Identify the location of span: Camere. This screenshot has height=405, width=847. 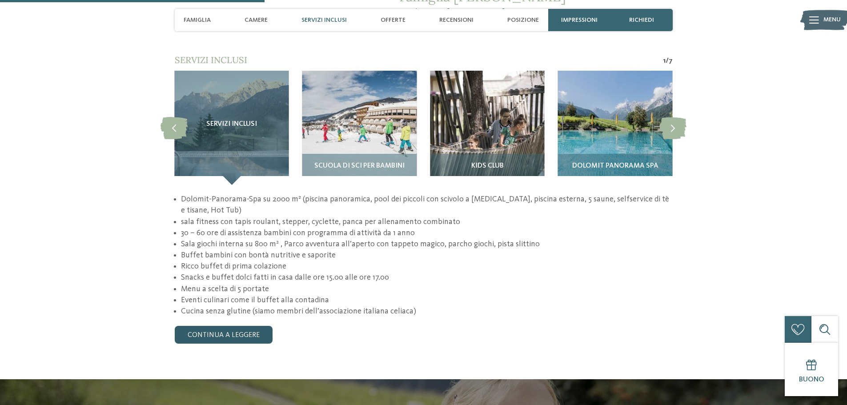
(256, 20).